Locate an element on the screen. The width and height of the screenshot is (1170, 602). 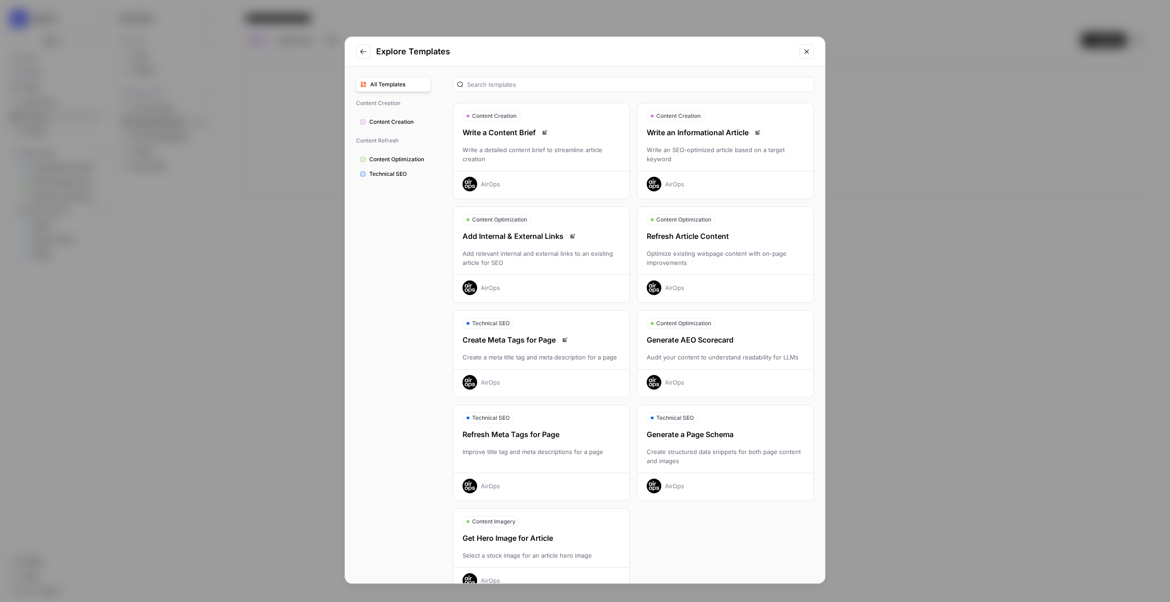
button: Content Optimization is located at coordinates (393, 159).